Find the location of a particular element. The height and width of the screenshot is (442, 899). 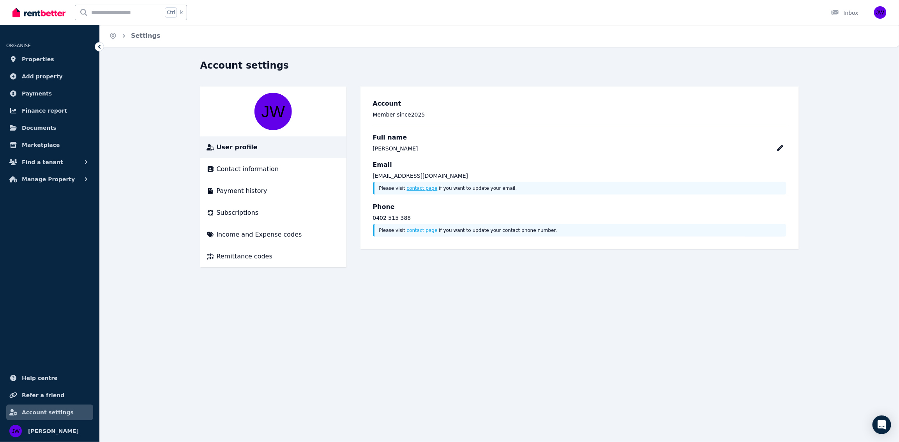

p: 0402 515 388 is located at coordinates (579, 218).